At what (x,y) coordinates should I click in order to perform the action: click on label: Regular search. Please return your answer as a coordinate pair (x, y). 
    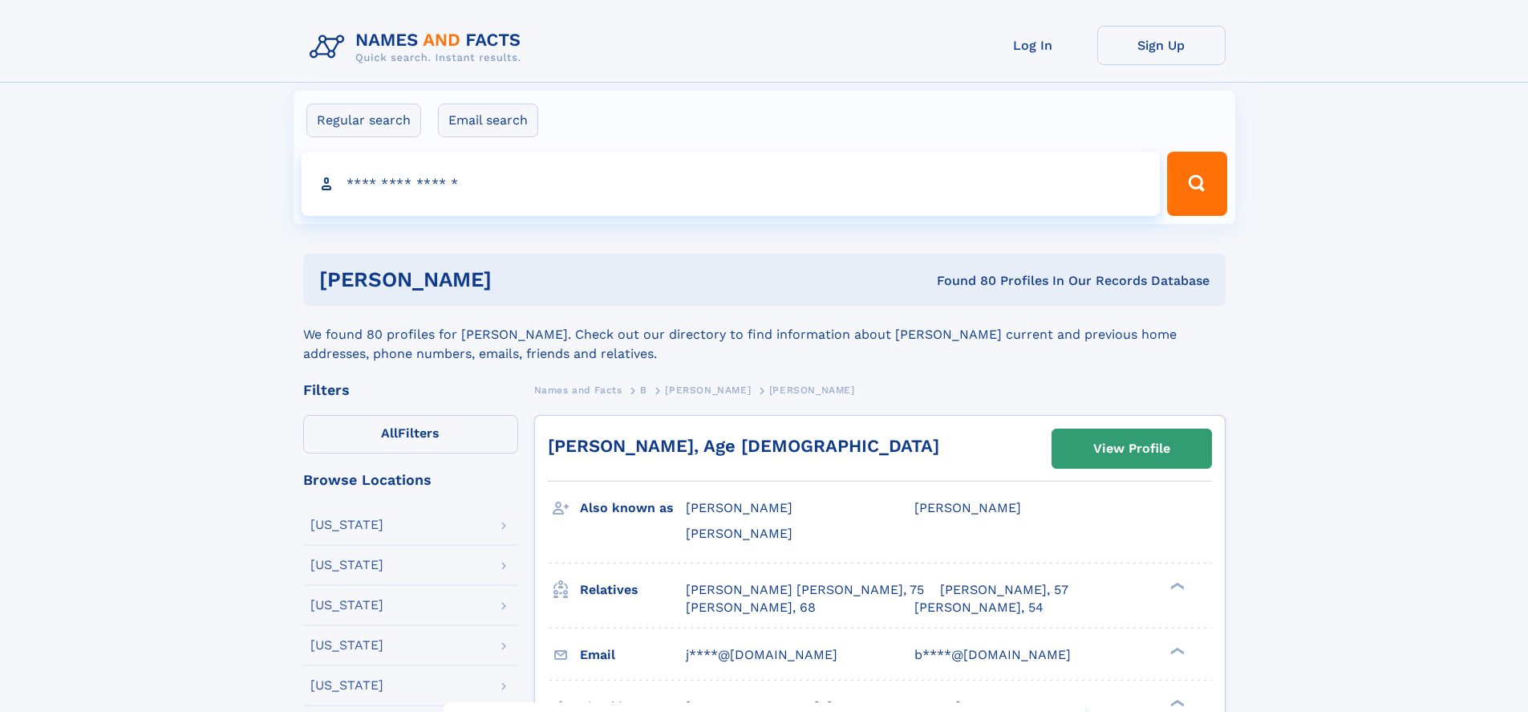
    Looking at the image, I should click on (363, 120).